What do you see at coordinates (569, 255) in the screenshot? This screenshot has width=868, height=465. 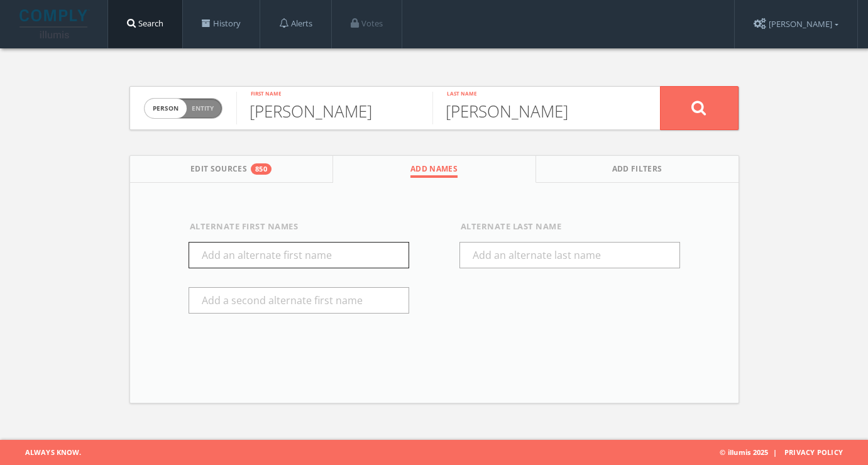 I see `input: Add an alternate last name` at bounding box center [569, 255].